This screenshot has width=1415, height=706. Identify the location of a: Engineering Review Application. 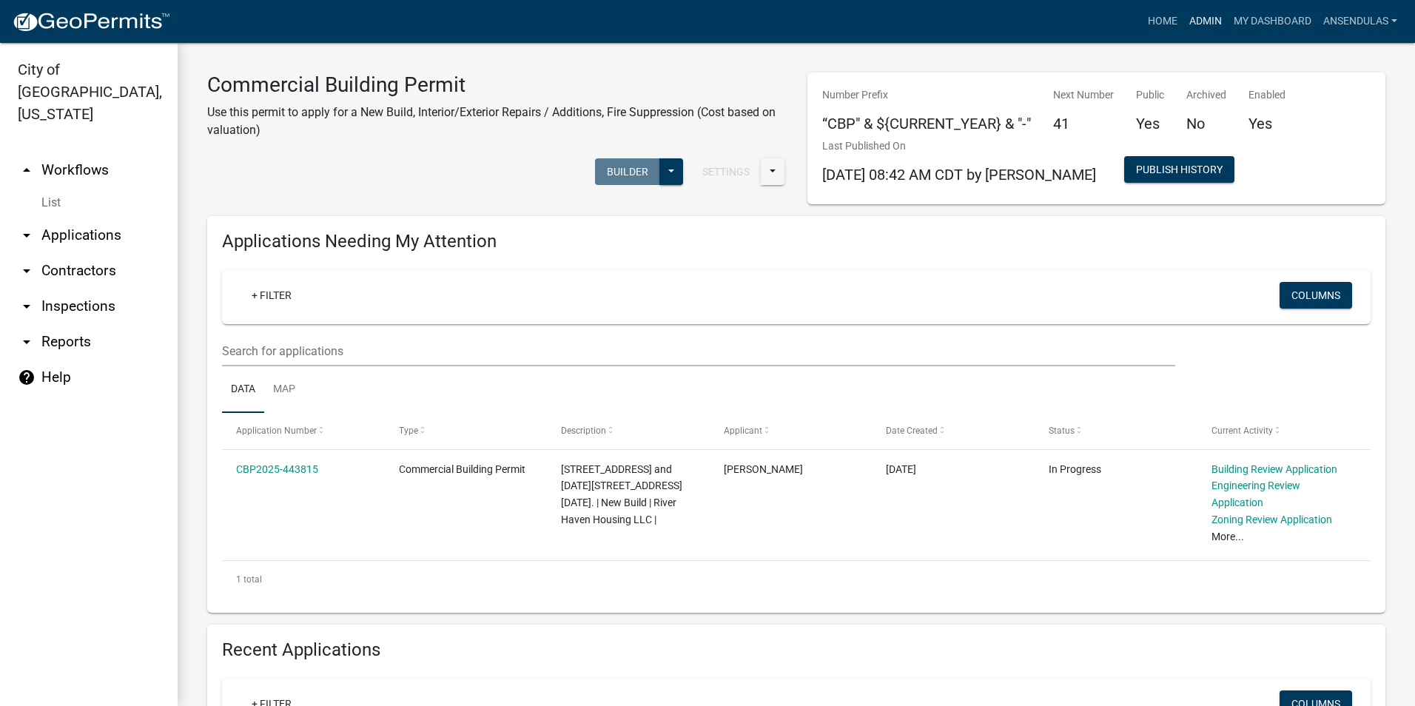
(1256, 494).